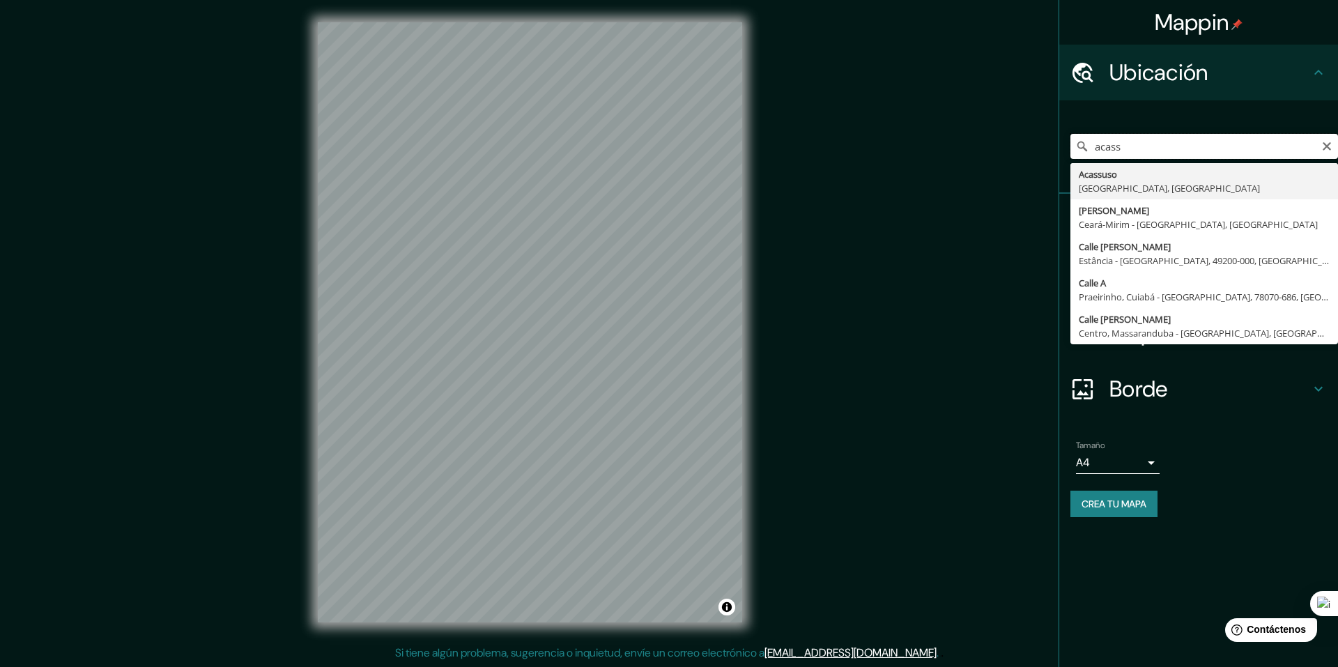 This screenshot has height=667, width=1338. Describe the element at coordinates (1159, 72) in the screenshot. I see `font: Ubicación` at that location.